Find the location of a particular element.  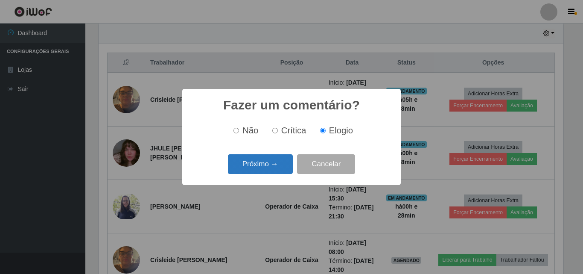

input: Crítica is located at coordinates (275, 130).